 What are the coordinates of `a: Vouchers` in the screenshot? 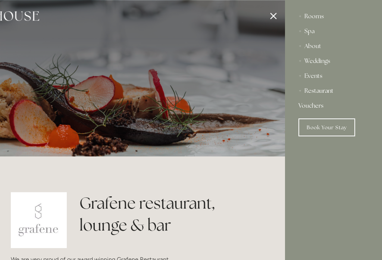 It's located at (333, 106).